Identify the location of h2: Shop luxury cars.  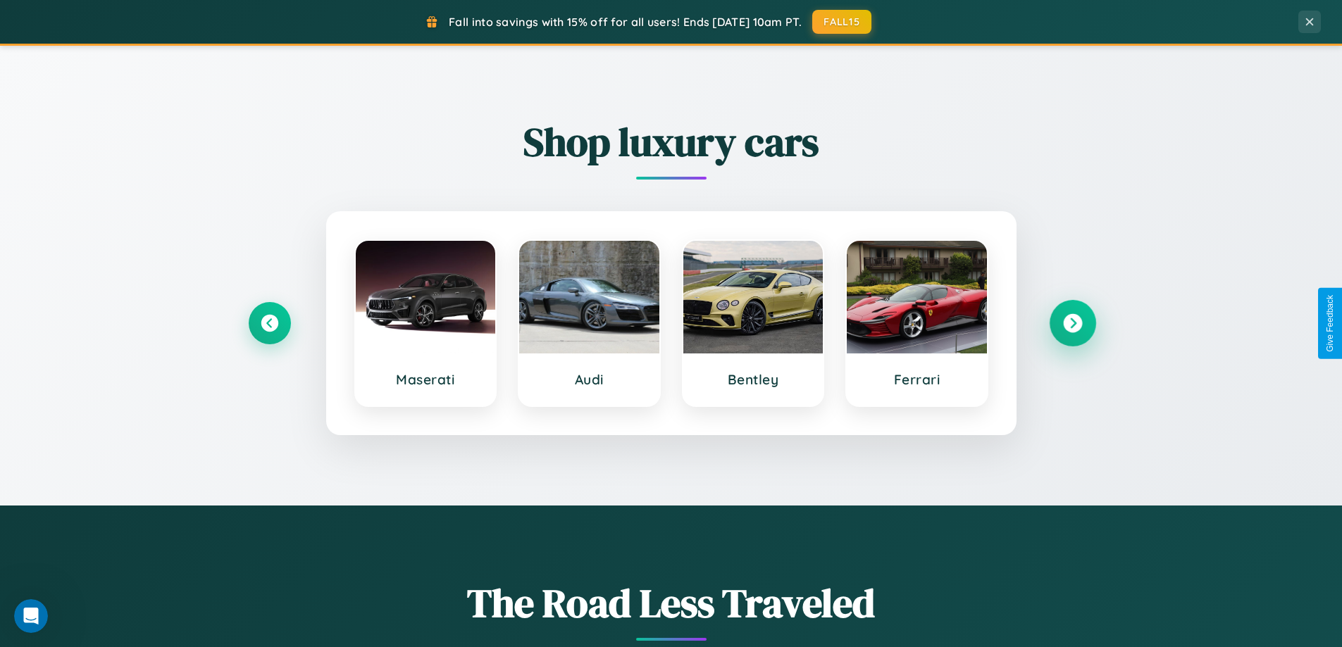
(671, 142).